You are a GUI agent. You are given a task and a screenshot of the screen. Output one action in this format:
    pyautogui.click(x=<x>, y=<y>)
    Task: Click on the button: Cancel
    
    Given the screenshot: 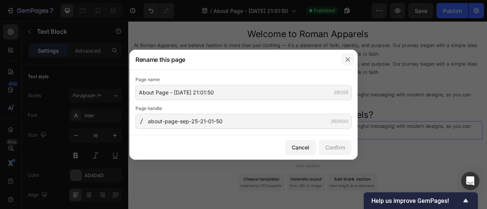 What is the action you would take?
    pyautogui.click(x=300, y=148)
    